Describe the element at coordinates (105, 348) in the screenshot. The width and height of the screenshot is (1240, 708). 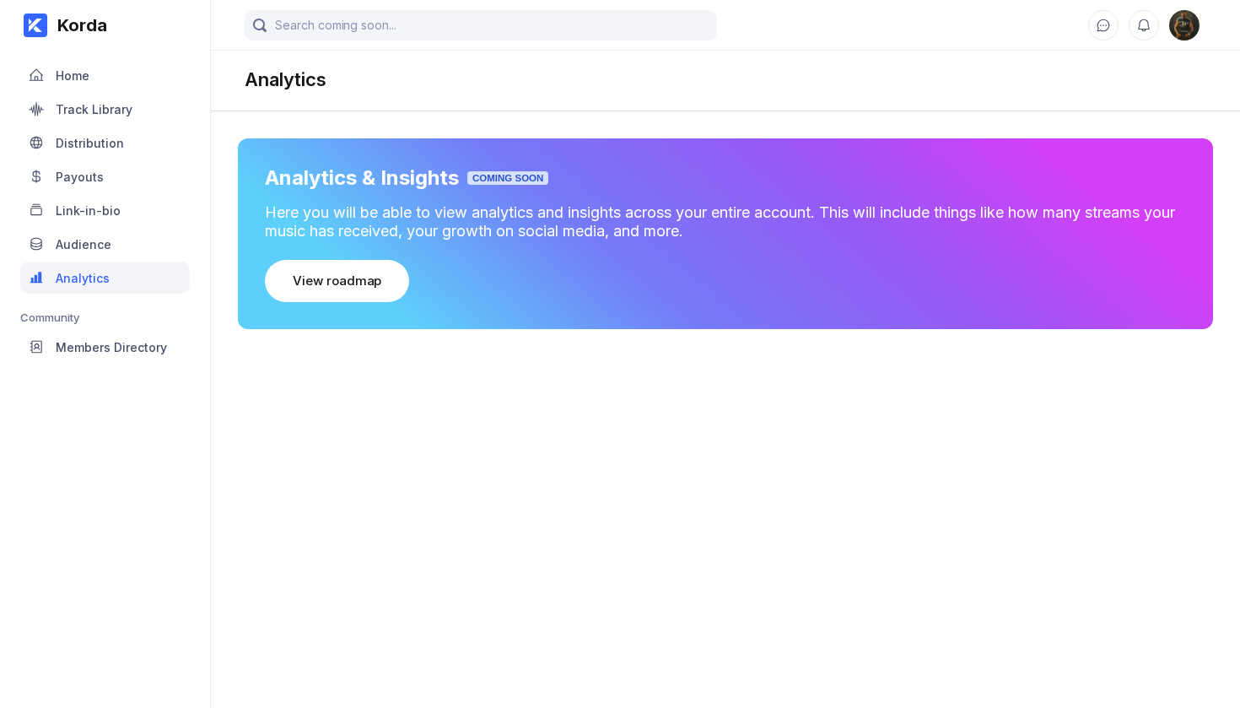
I see `a: Members Directory` at that location.